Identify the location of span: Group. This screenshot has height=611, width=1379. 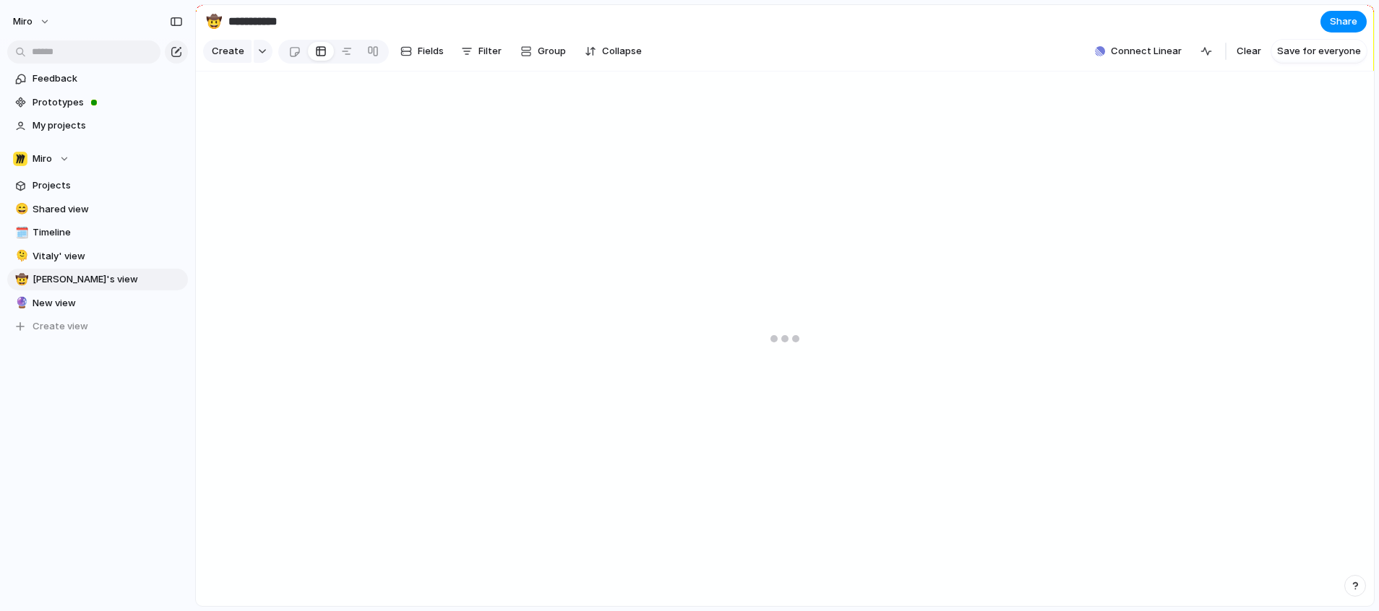
(551, 51).